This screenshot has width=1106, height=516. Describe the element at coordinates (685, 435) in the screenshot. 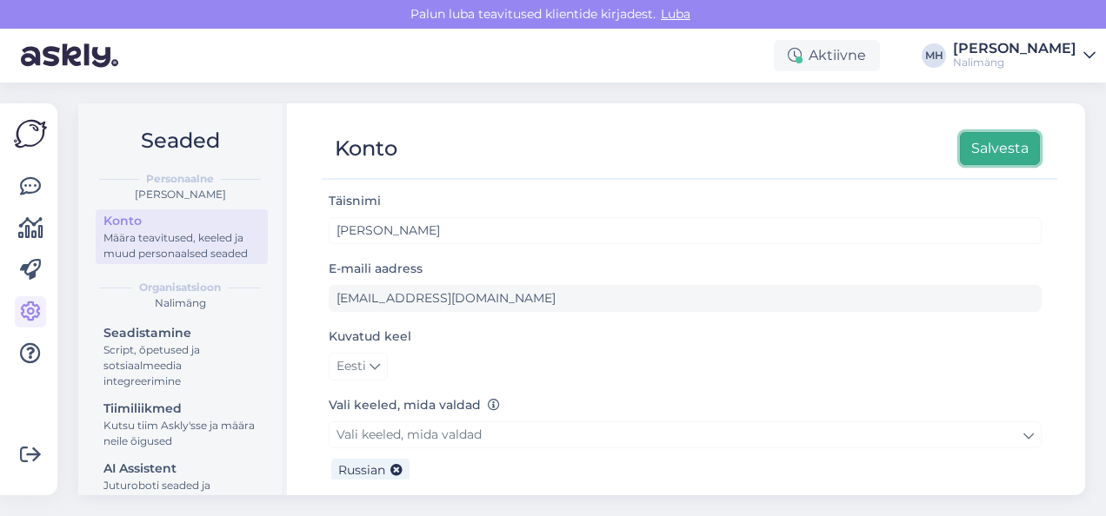

I see `a: Vali keeled, mida valdad` at that location.